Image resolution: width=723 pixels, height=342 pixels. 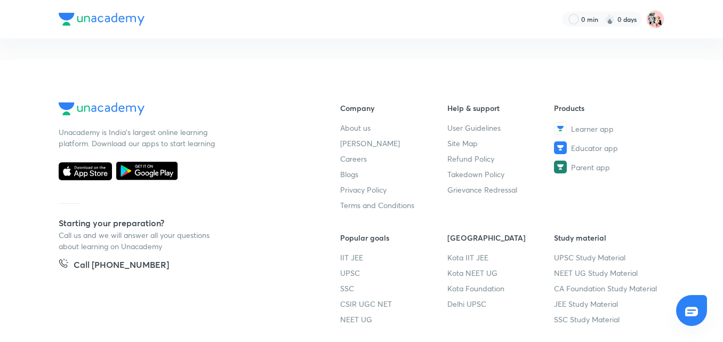 I want to click on a: CSIR UGC NET, so click(x=394, y=304).